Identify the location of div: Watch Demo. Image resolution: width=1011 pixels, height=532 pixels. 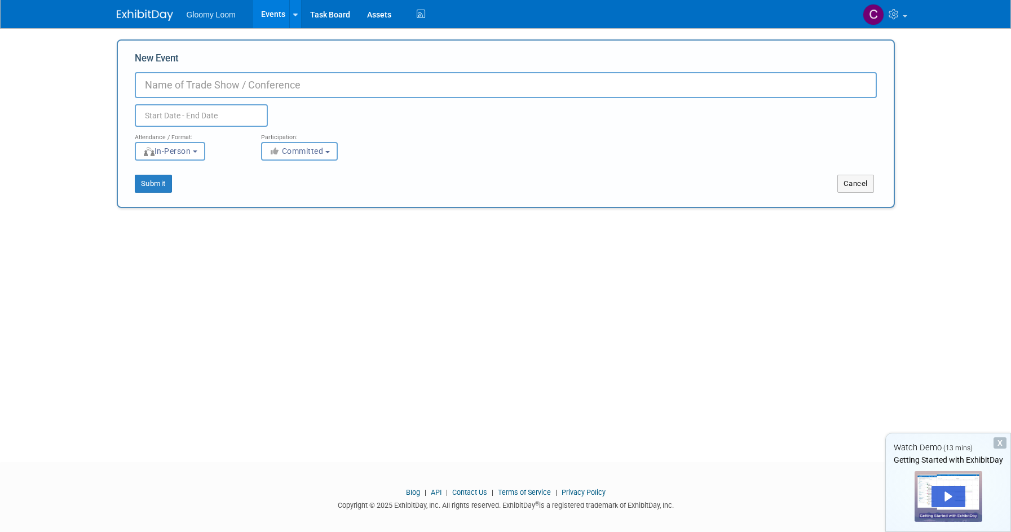
(948, 448).